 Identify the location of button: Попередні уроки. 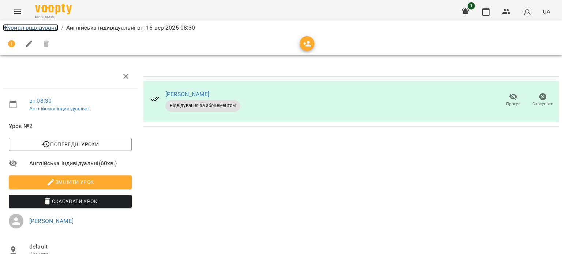
(70, 144).